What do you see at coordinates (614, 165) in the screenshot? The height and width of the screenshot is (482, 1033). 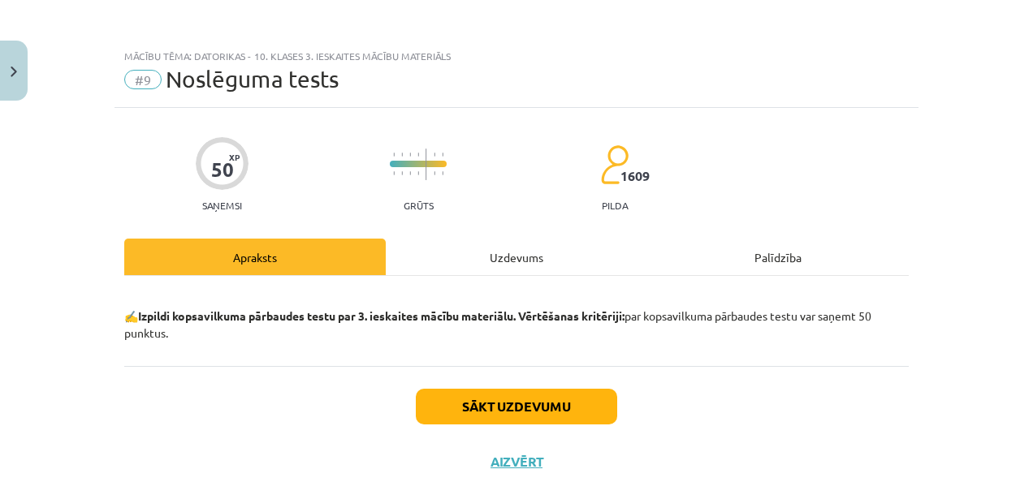 I see `img: students-c634bb4e5e11cddfef0936a35e636f08e4e9abd3cc4e673bd6f9a4125e45ecb1.svg` at bounding box center [614, 165].